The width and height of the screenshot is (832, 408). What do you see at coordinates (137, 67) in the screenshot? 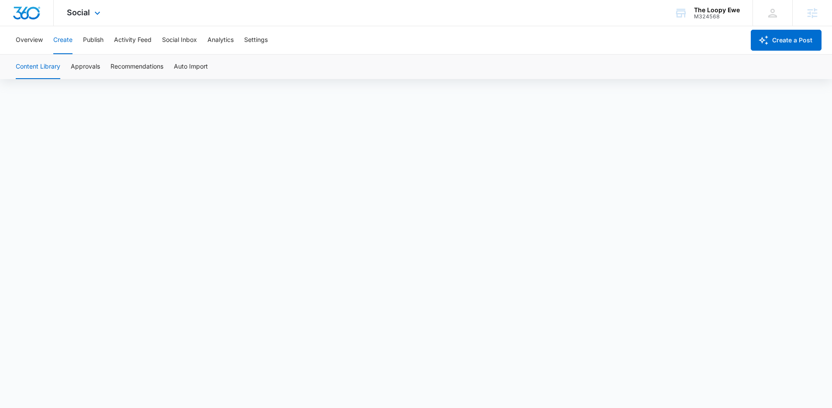
I see `button: Recommendations` at bounding box center [137, 67].